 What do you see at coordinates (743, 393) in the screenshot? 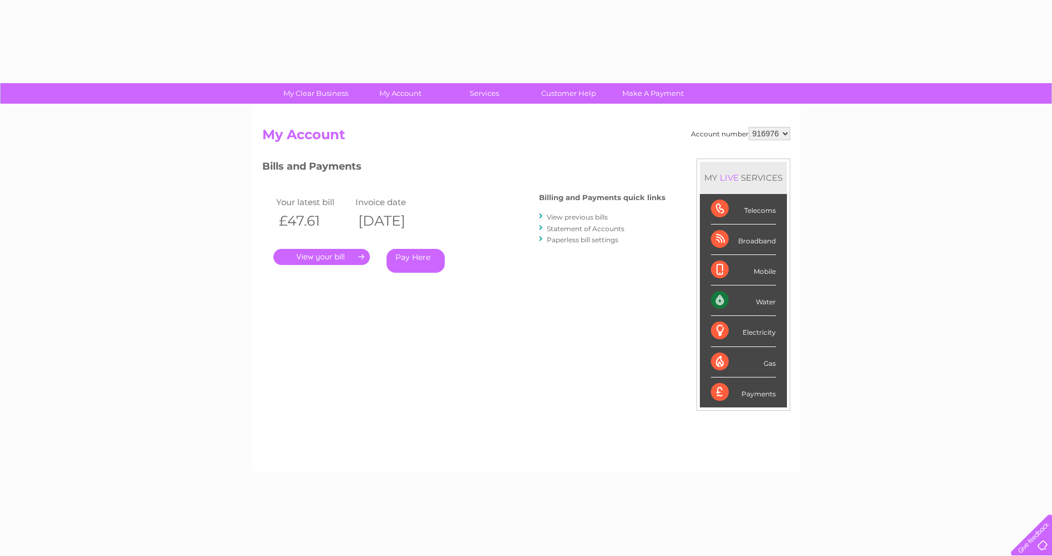
I see `div: Payments` at bounding box center [743, 393].